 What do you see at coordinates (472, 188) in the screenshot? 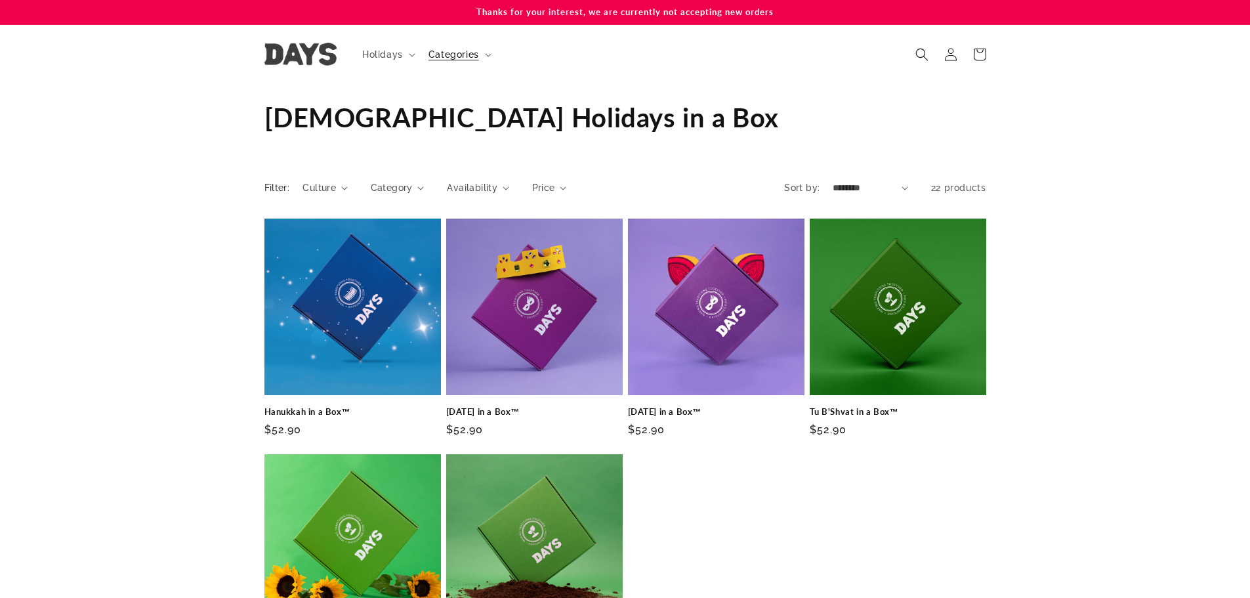
I see `span: Availability` at bounding box center [472, 188].